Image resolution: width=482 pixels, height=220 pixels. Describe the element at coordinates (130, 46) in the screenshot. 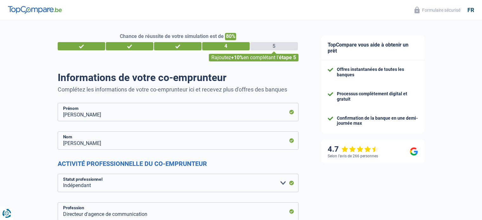

I see `div: 2` at that location.